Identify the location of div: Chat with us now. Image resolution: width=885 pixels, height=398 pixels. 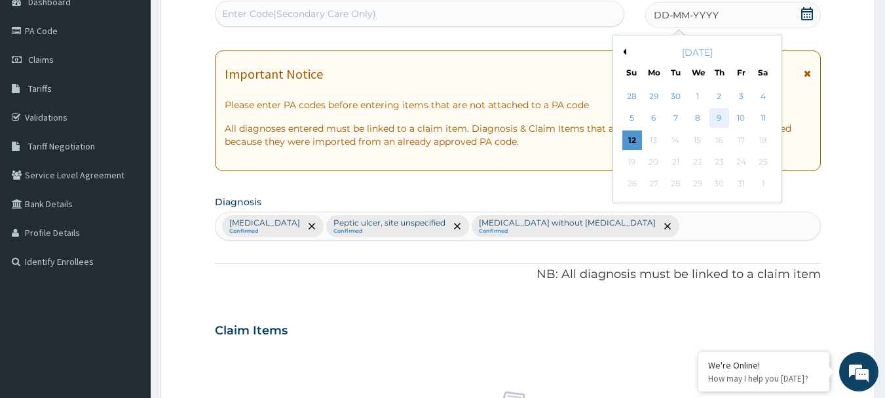
(144, 82).